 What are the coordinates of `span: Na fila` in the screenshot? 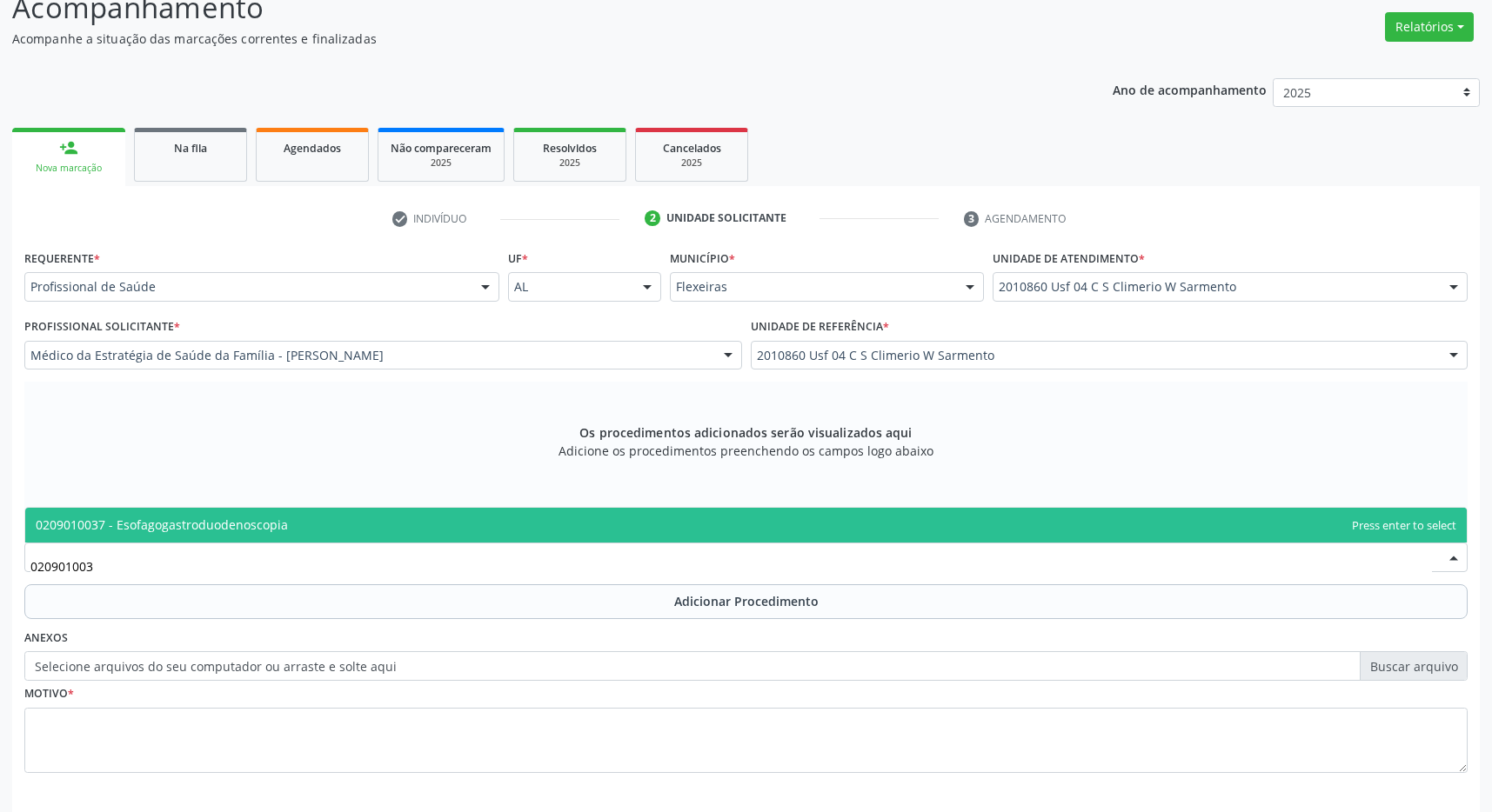 It's located at (190, 147).